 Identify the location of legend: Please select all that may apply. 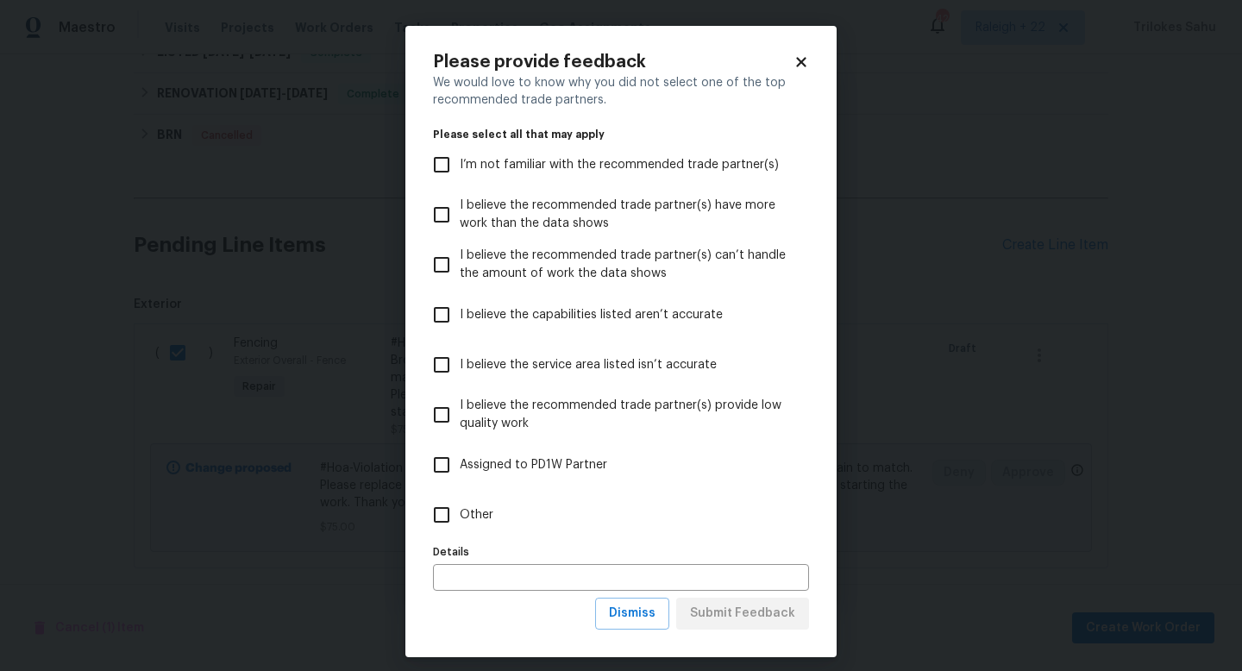
(621, 135).